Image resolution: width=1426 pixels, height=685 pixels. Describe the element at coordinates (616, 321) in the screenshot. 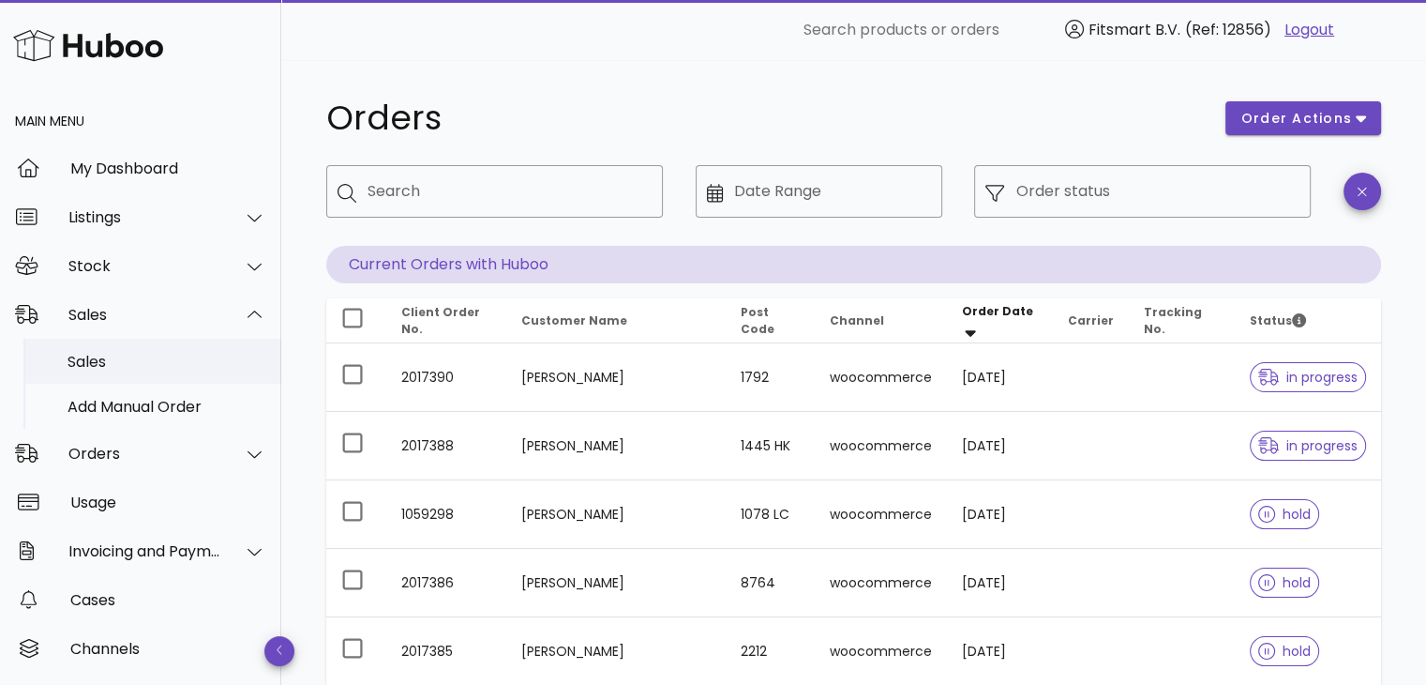

I see `th: Customer Name` at that location.